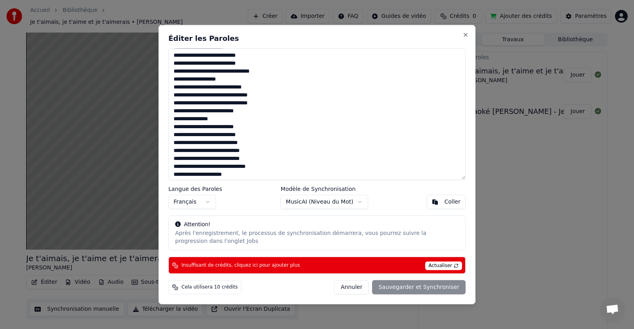 The height and width of the screenshot is (329, 634). What do you see at coordinates (444, 266) in the screenshot?
I see `span: Actualiser` at bounding box center [444, 266].